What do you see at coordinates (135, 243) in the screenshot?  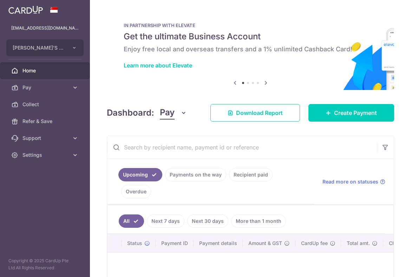 I see `span: Status` at bounding box center [135, 243].